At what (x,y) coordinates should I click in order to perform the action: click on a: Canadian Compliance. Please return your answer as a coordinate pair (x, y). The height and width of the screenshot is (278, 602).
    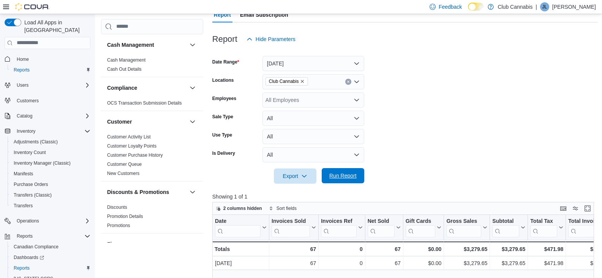
    Looking at the image, I should click on (36, 246).